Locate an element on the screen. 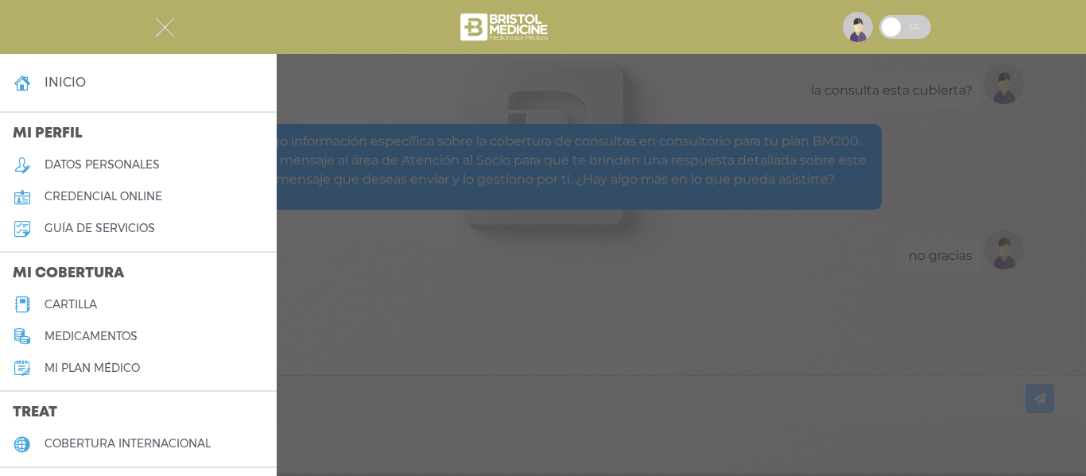 The image size is (1086, 476). img: Cober_menu-close-white.svg is located at coordinates (165, 27).